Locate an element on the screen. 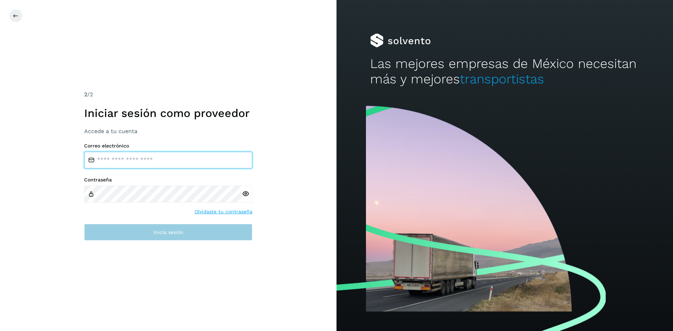 Image resolution: width=673 pixels, height=331 pixels. h1: Iniciar sesión como proveedor is located at coordinates (168, 113).